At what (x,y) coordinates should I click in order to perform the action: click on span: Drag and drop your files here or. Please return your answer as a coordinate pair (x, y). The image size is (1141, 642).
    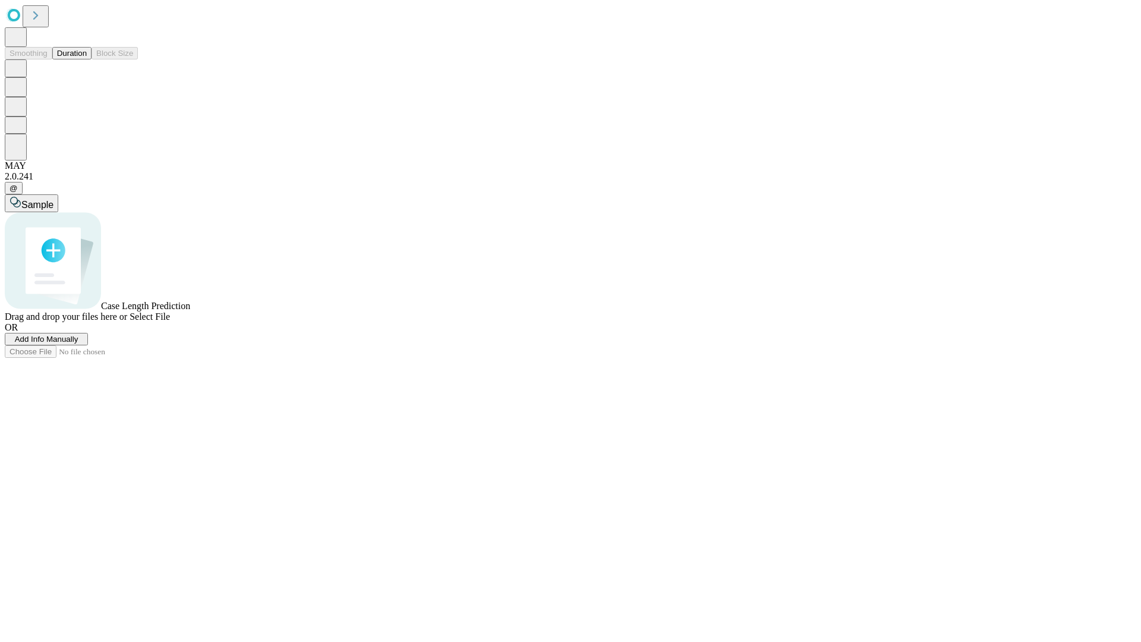
    Looking at the image, I should click on (66, 316).